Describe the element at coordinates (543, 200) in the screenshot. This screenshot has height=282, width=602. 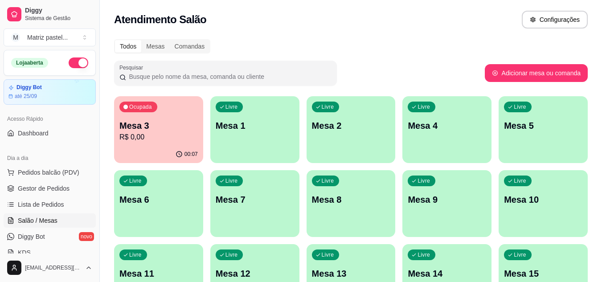
I see `p: Mesa 10` at that location.